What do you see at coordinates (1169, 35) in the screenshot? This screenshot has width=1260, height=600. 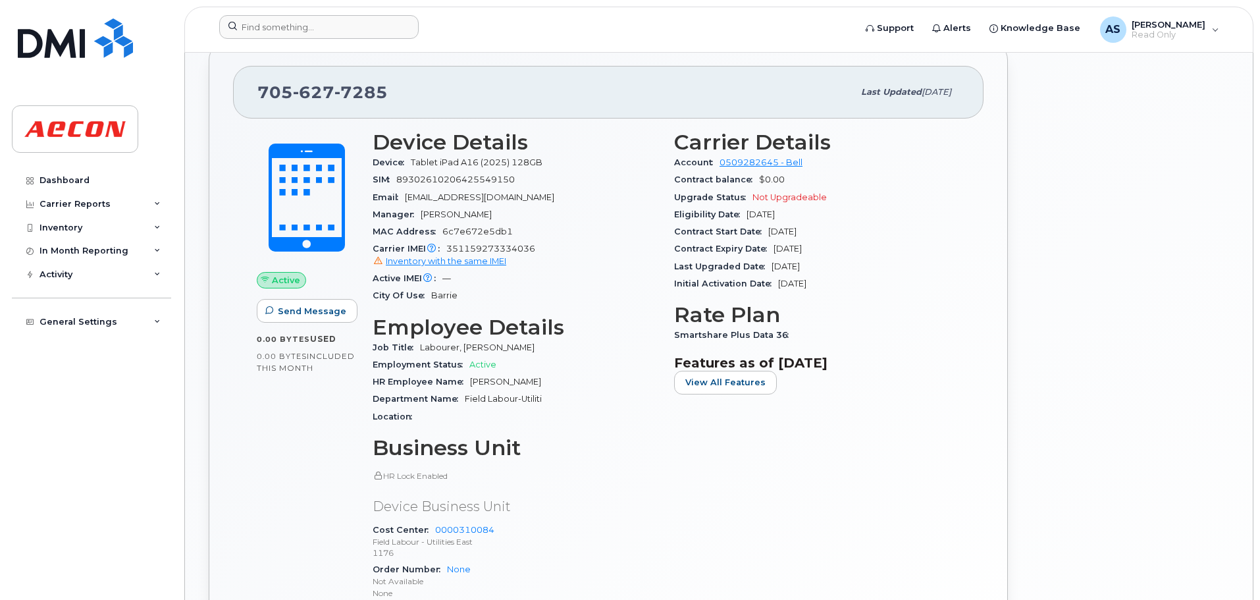 I see `span: Read Only` at bounding box center [1169, 35].